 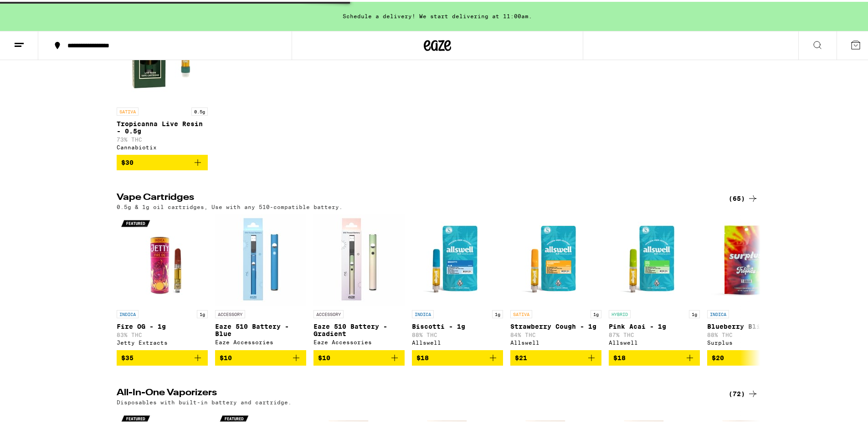 I want to click on img: Allswell - Biscotti - 1g, so click(x=457, y=258).